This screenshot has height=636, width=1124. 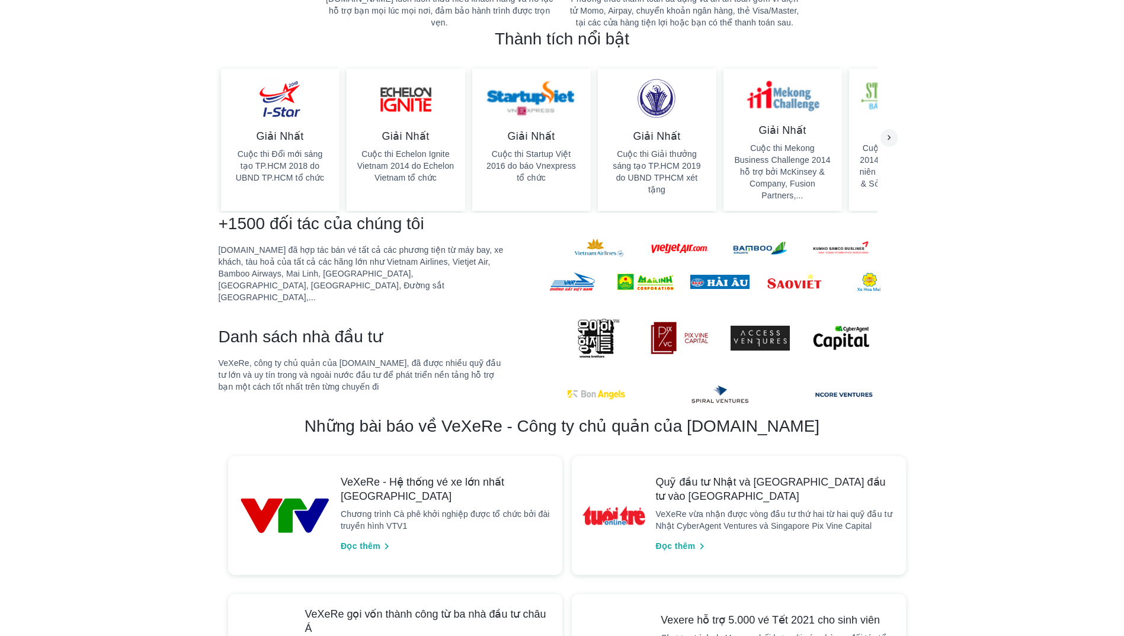 What do you see at coordinates (532, 166) in the screenshot?
I see `p: Cuộc thi Startup Việt 2016 do báo Vnexpress tổ chức` at bounding box center [532, 166].